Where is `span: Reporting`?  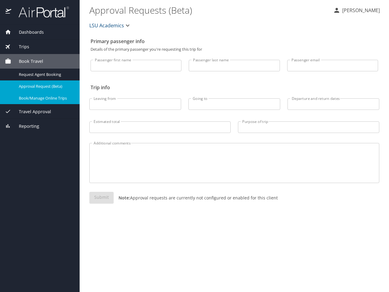
span: Reporting is located at coordinates (25, 126).